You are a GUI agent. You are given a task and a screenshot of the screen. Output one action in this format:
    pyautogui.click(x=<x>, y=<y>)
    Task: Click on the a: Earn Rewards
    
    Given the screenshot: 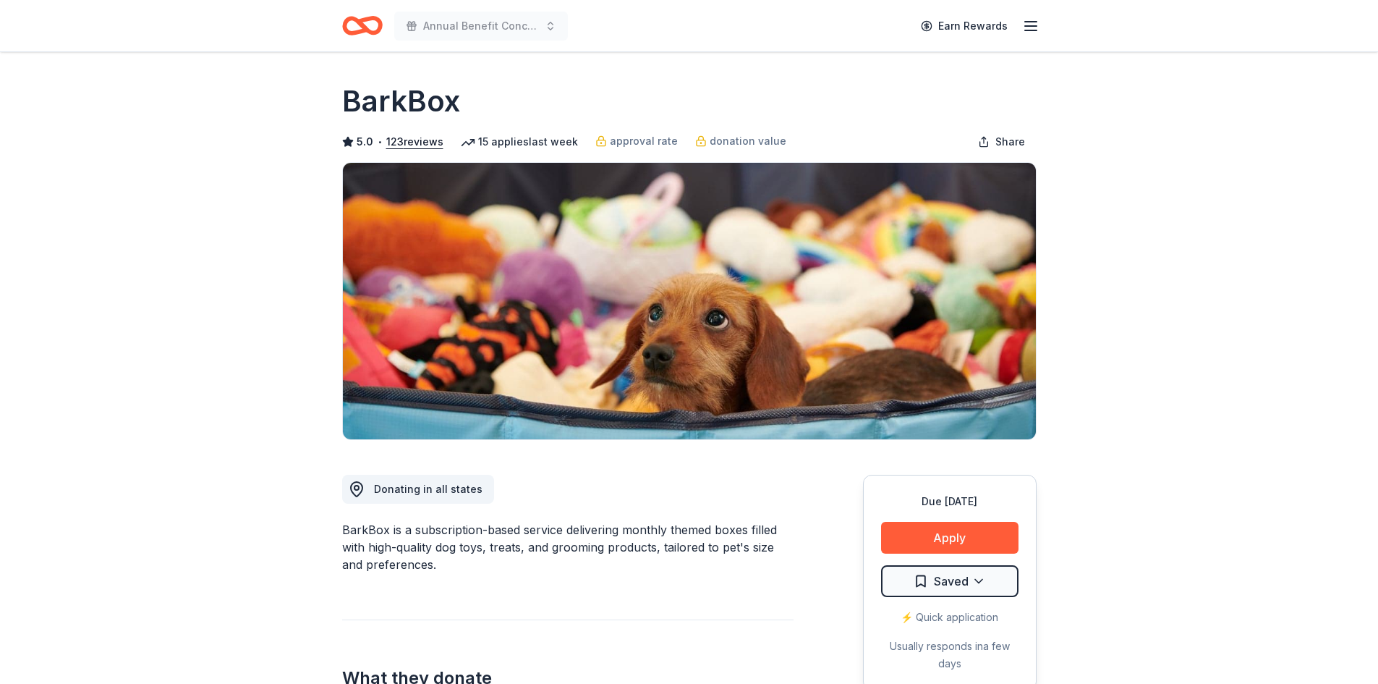 What is the action you would take?
    pyautogui.click(x=964, y=26)
    